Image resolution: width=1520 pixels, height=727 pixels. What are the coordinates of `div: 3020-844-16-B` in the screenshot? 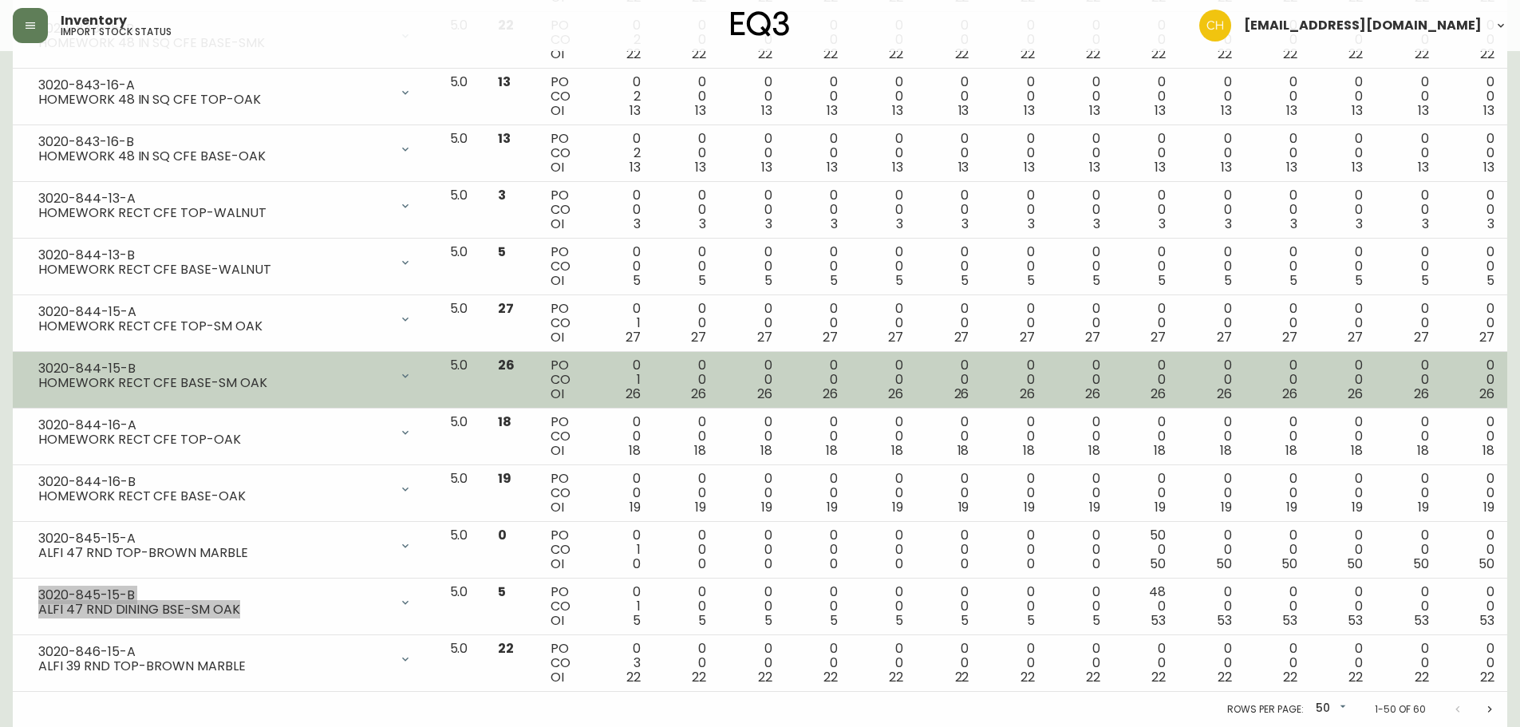 It's located at (214, 482).